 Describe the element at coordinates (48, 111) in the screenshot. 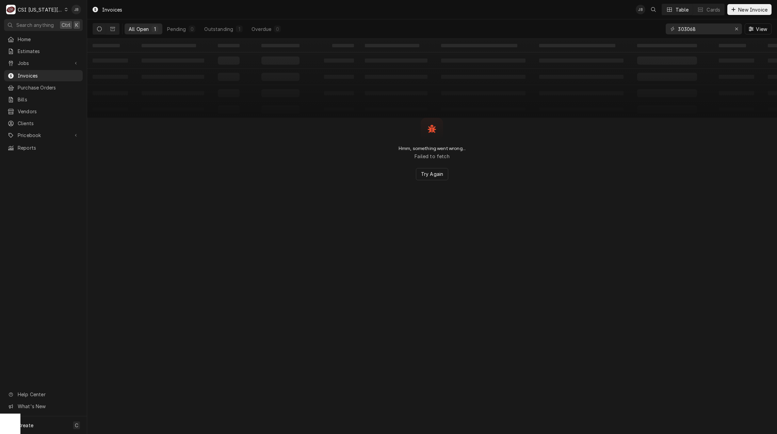

I see `span: Vendors` at that location.